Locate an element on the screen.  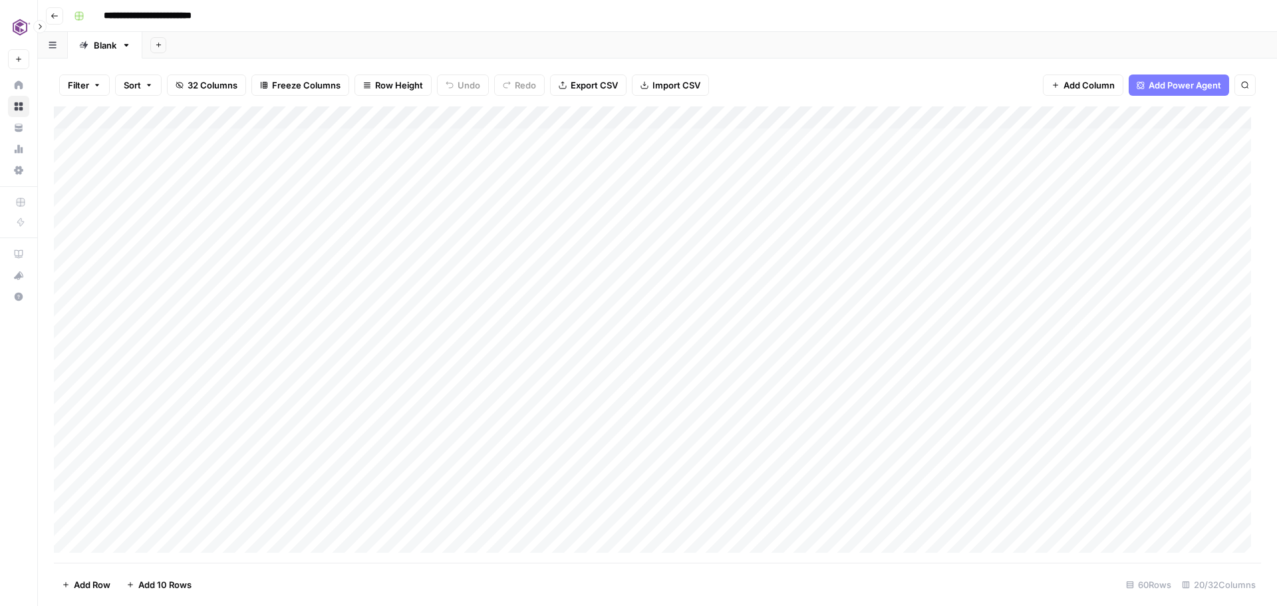
img: Commvault Logo is located at coordinates (20, 27).